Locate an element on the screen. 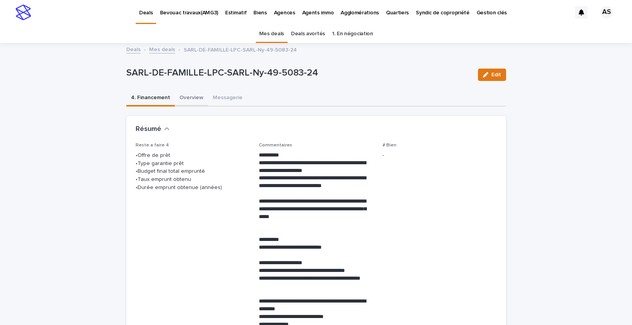 The image size is (632, 325). button: Résumé is located at coordinates (153, 129).